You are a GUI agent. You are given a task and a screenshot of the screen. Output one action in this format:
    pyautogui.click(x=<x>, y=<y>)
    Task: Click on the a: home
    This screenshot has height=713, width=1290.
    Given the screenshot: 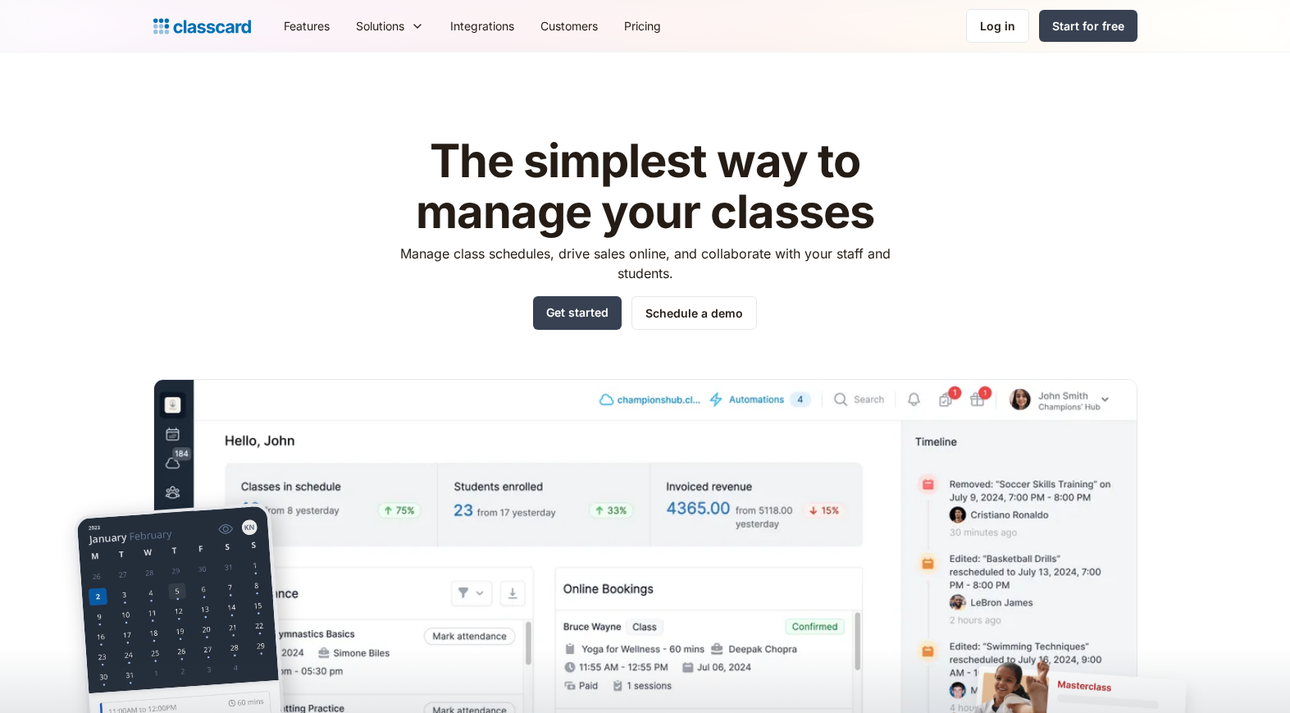 What is the action you would take?
    pyautogui.click(x=202, y=26)
    